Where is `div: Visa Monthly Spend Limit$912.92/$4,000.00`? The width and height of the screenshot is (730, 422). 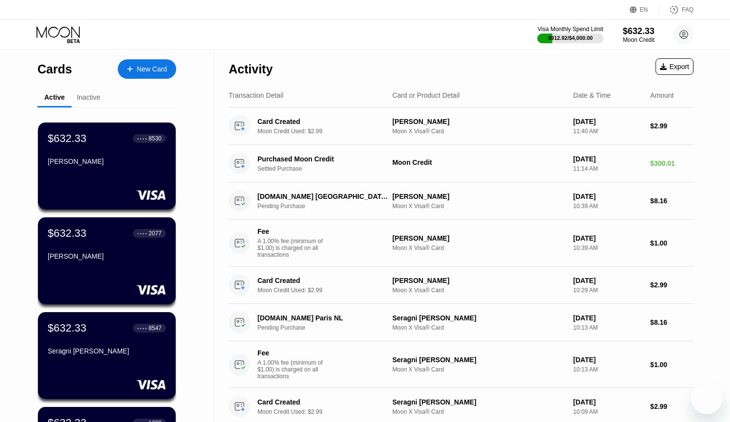
div: Visa Monthly Spend Limit$912.92/$4,000.00 is located at coordinates (570, 35).